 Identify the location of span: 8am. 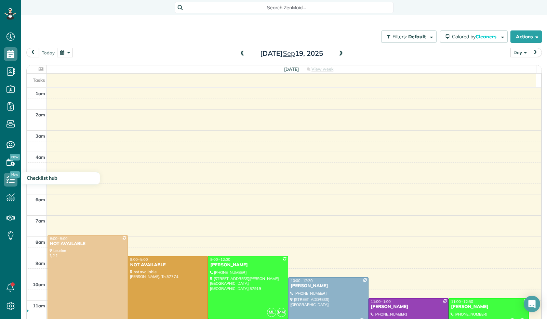
(40, 242).